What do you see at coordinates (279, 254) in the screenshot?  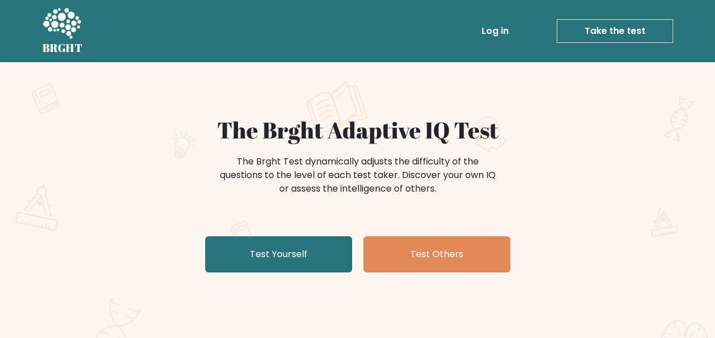 I see `a: Test Yourself` at bounding box center [279, 254].